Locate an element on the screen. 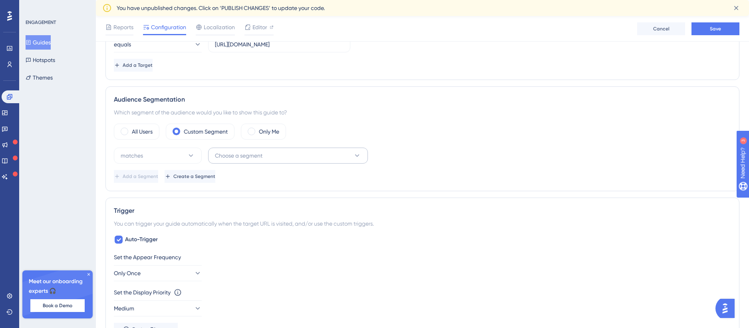 This screenshot has width=749, height=328. button: Only Once is located at coordinates (158, 273).